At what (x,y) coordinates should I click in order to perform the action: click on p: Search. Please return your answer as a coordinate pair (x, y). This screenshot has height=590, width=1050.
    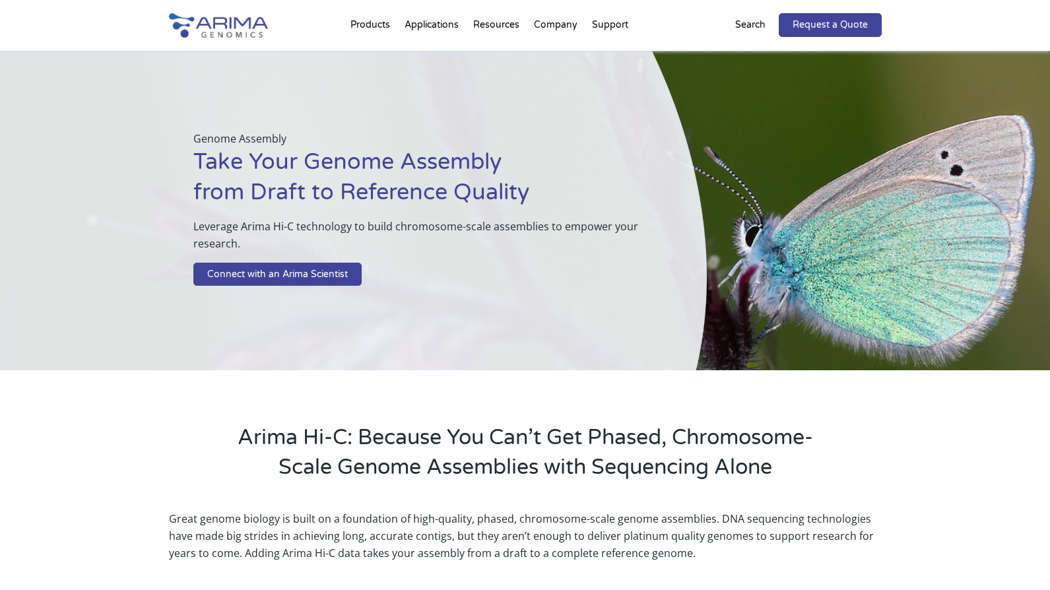
    Looking at the image, I should click on (750, 25).